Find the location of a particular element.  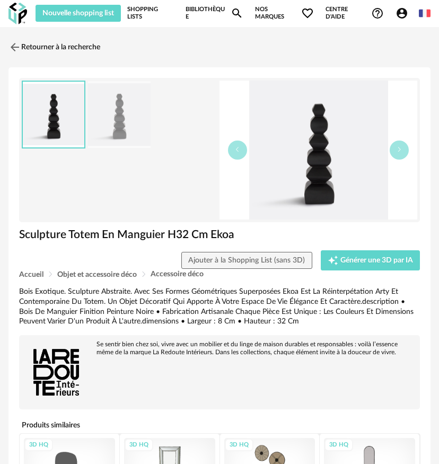

span: Générer une 3D par IA is located at coordinates (377, 260).